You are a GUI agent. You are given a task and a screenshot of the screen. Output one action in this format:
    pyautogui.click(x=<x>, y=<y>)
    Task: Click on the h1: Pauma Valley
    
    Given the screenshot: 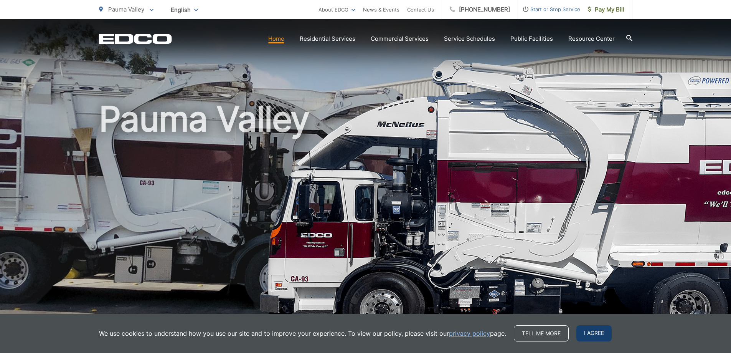 What is the action you would take?
    pyautogui.click(x=366, y=221)
    